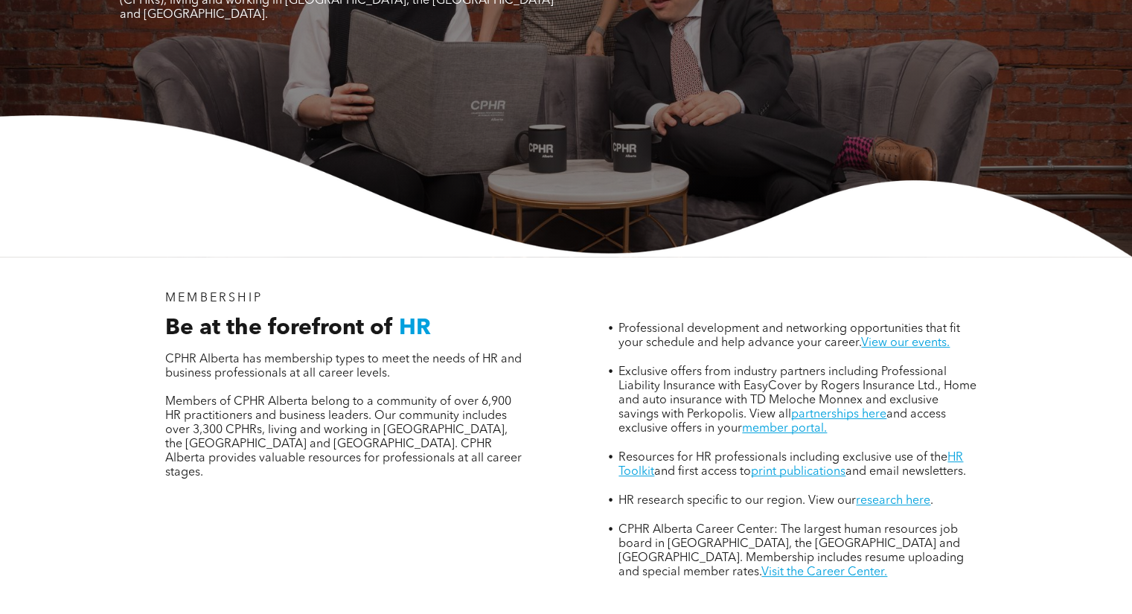 This screenshot has width=1132, height=614. I want to click on span: Be at the forefront of, so click(279, 328).